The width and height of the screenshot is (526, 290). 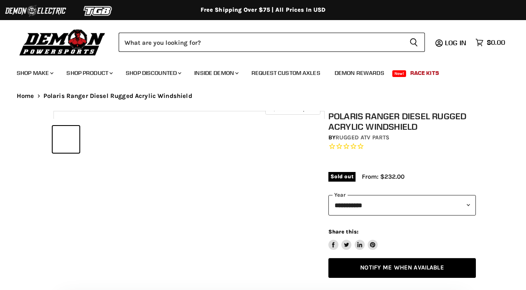 I want to click on a: Log in, so click(x=456, y=43).